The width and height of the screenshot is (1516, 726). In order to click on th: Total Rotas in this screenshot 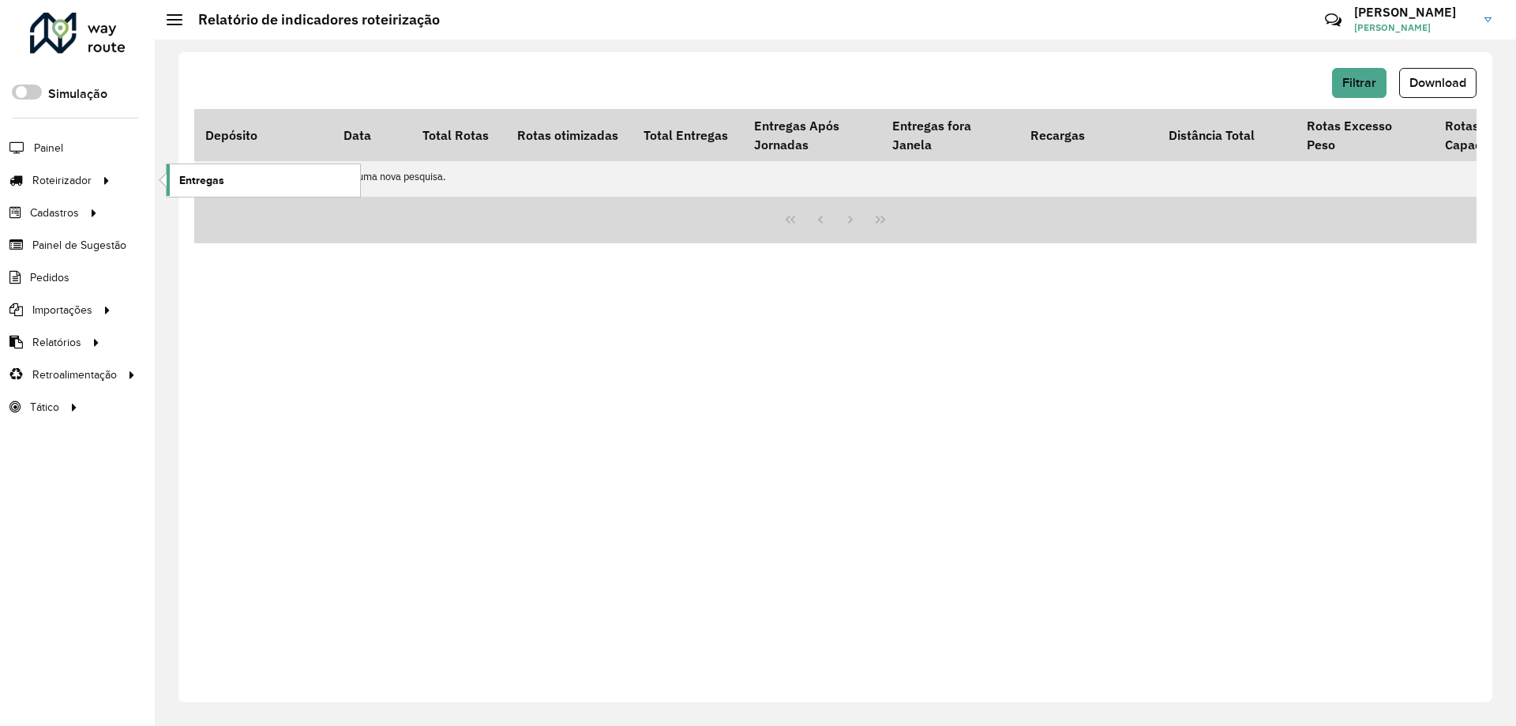, I will do `click(459, 135)`.